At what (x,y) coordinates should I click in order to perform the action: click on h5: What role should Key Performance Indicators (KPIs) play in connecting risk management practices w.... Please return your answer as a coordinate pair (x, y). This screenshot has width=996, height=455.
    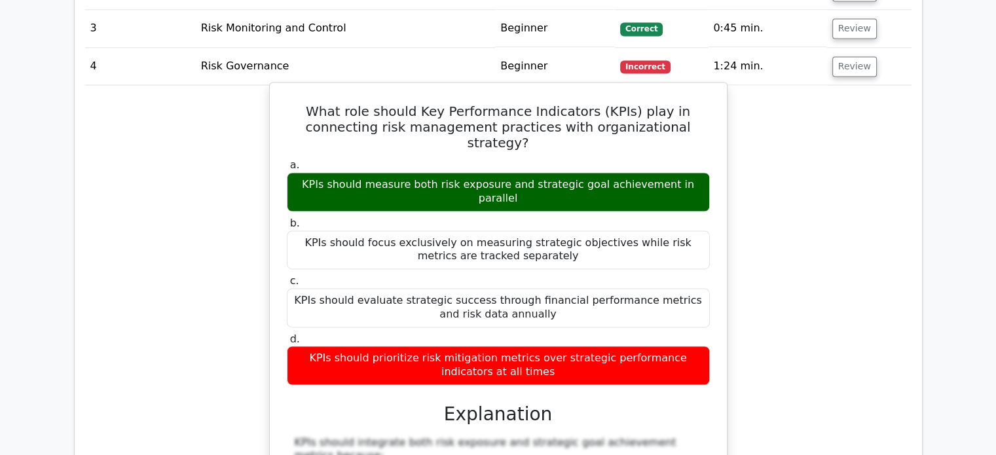
    Looking at the image, I should click on (499, 127).